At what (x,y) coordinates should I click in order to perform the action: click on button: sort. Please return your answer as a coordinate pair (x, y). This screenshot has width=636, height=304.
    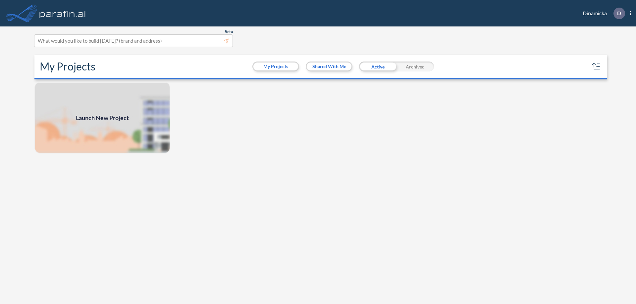
    Looking at the image, I should click on (596, 67).